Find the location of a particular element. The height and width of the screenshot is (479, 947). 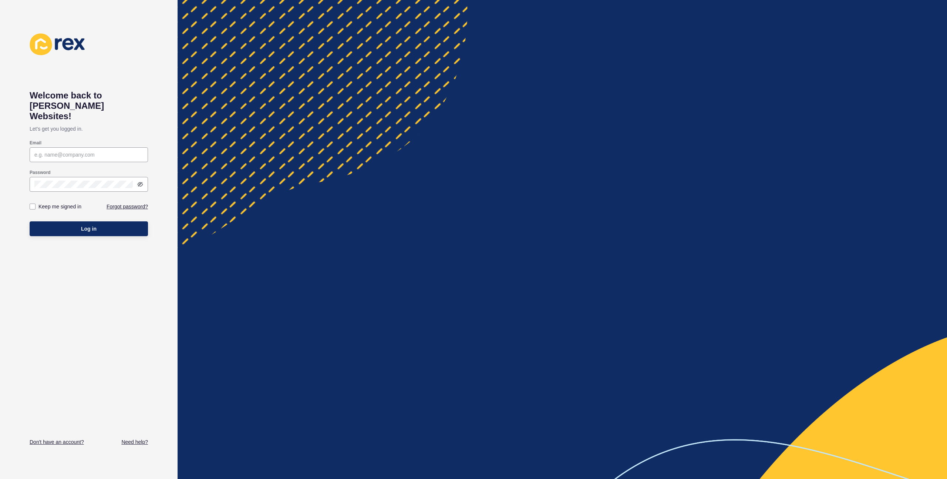

button: Log in is located at coordinates (89, 229).